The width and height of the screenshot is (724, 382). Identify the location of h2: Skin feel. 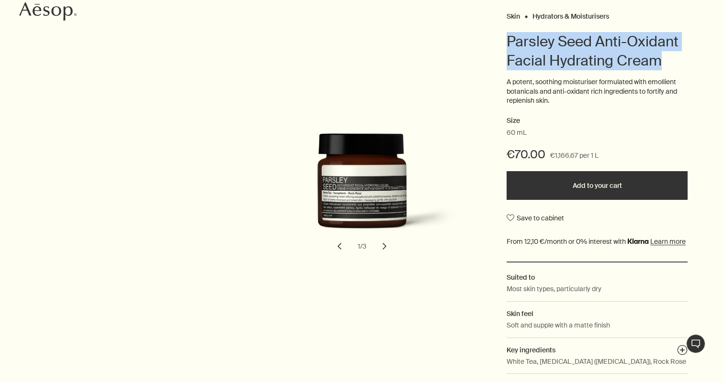
(597, 314).